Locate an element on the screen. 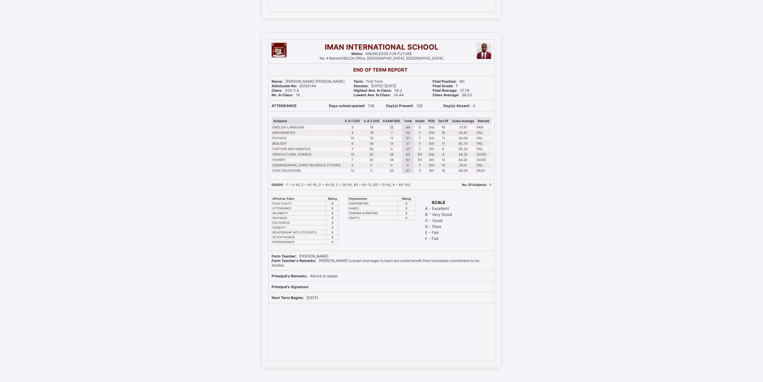 This screenshot has width=763, height=382. th: C.A 1 (20) is located at coordinates (353, 121).